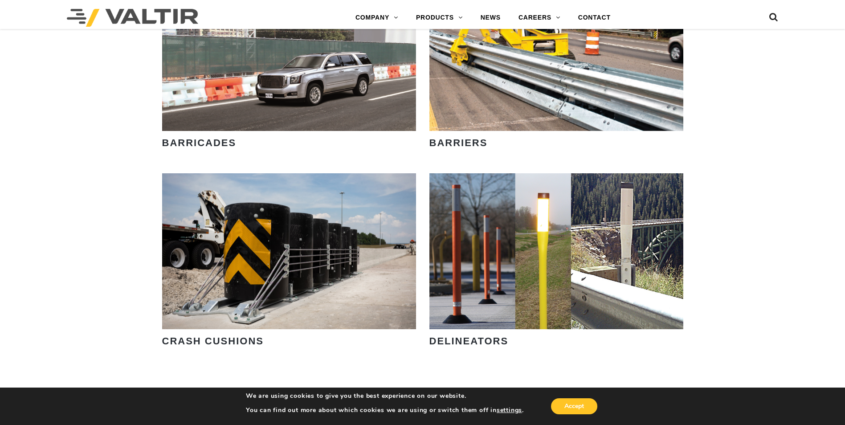 This screenshot has width=845, height=425. I want to click on p: We are using cookies to give you the best experience on our website., so click(385, 396).